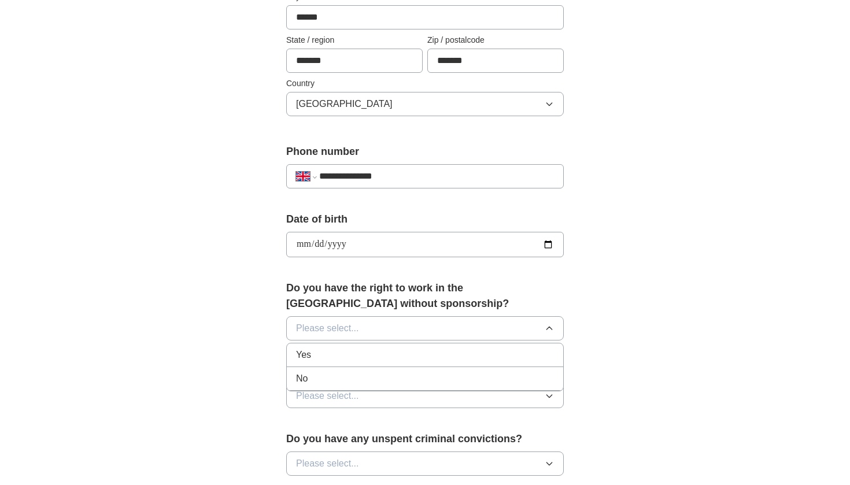  I want to click on label: State / region, so click(354, 40).